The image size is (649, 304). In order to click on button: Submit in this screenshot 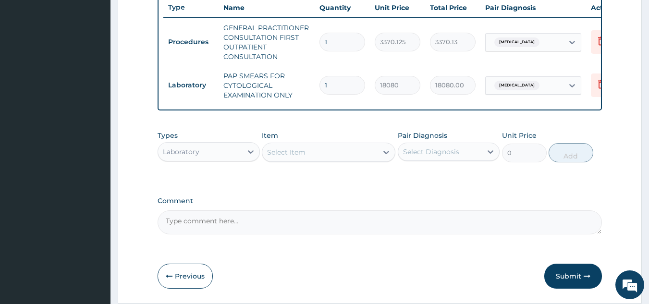, I will do `click(573, 276)`.